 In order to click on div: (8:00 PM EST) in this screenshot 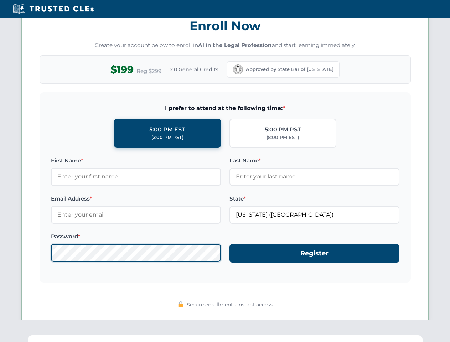, I will do `click(282, 137)`.